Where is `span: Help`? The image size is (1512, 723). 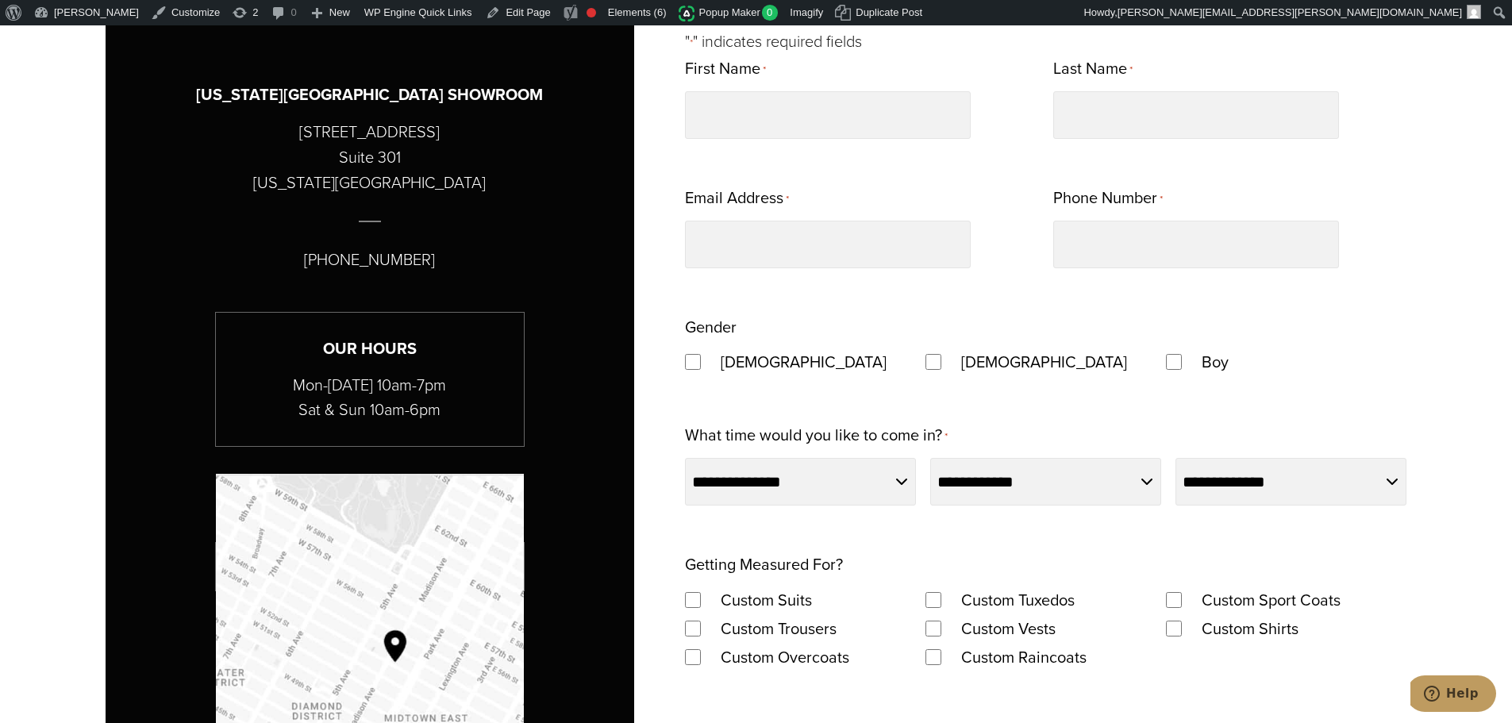
span: Help is located at coordinates (52, 18).